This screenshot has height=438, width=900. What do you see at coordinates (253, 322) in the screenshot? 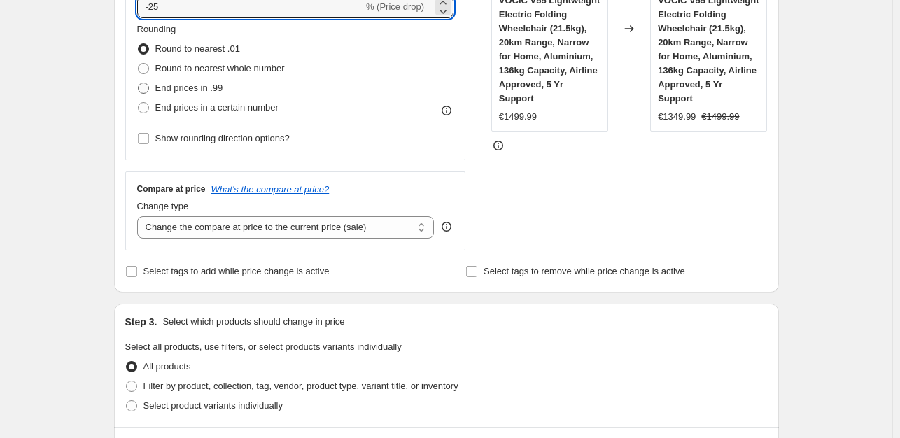
I see `p: Select which products should change in price` at bounding box center [253, 322].